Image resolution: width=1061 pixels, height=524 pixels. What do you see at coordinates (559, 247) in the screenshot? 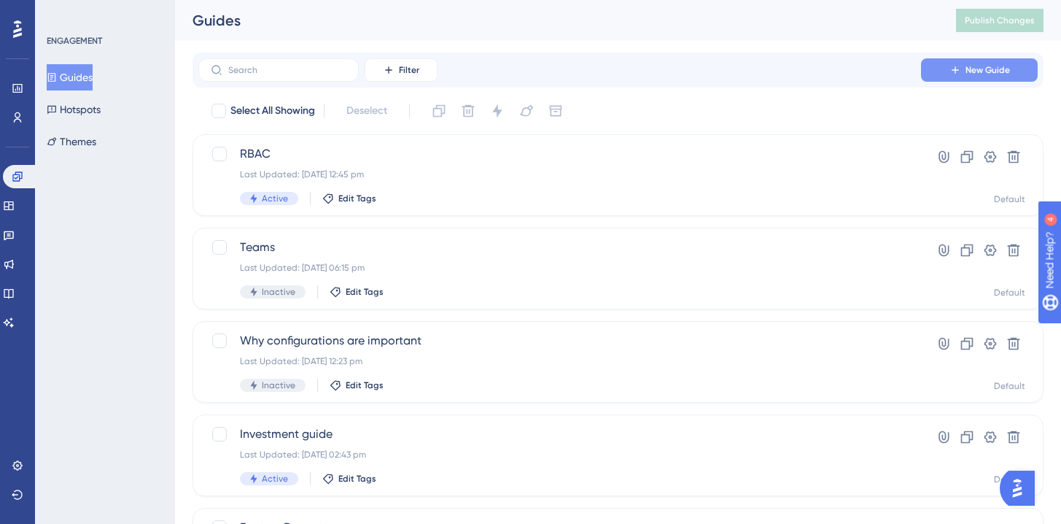
I see `span: Teams` at bounding box center [559, 247].